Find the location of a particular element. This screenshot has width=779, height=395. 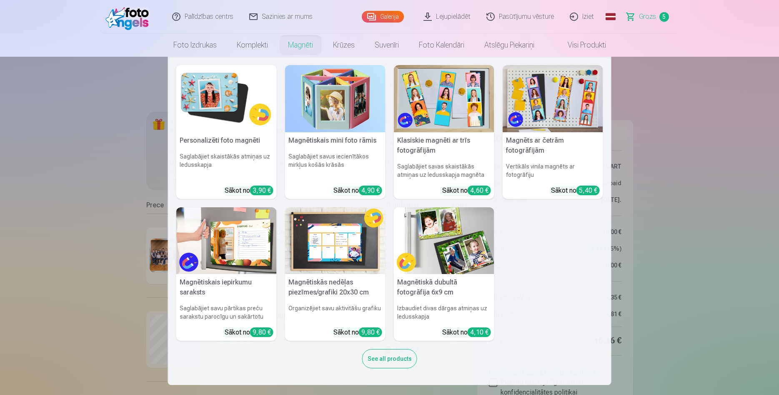

a: Visi produkti is located at coordinates (580, 45).